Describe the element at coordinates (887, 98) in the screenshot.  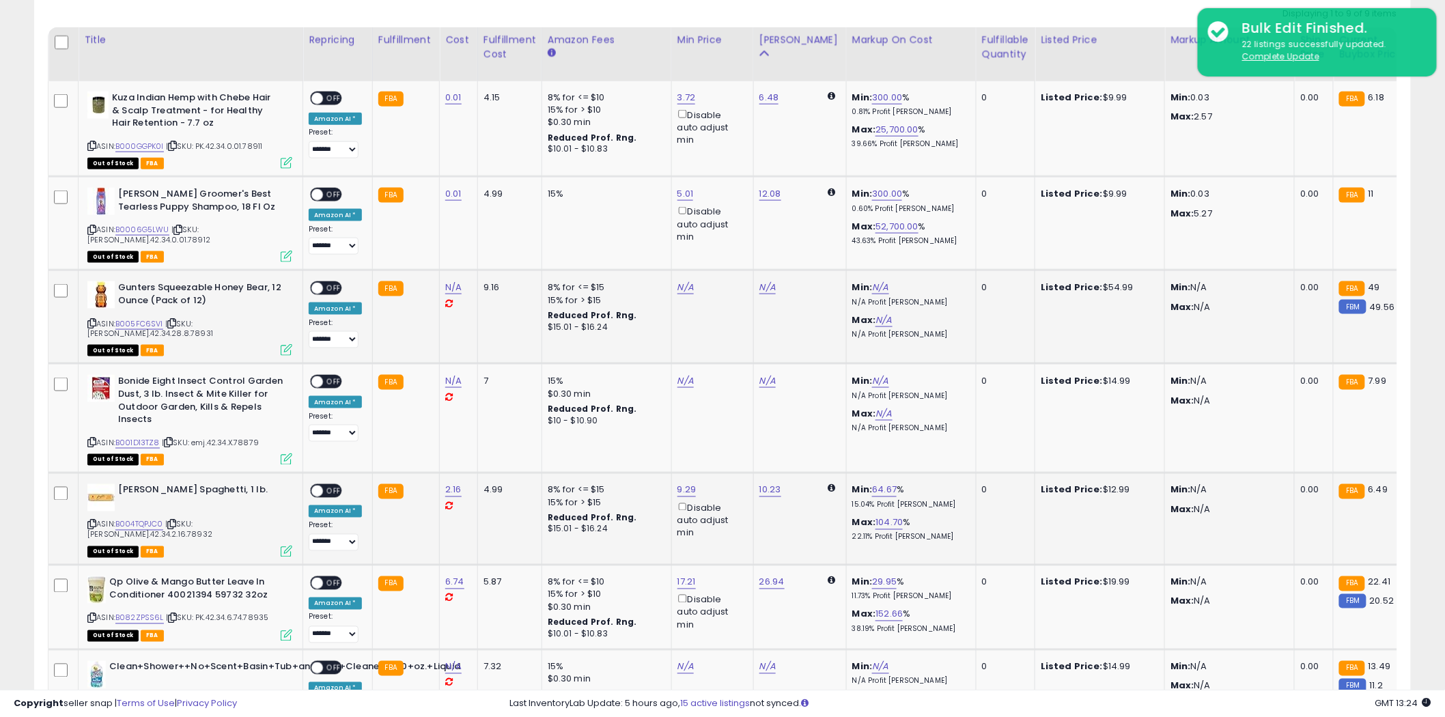
I see `a: 300.00` at that location.